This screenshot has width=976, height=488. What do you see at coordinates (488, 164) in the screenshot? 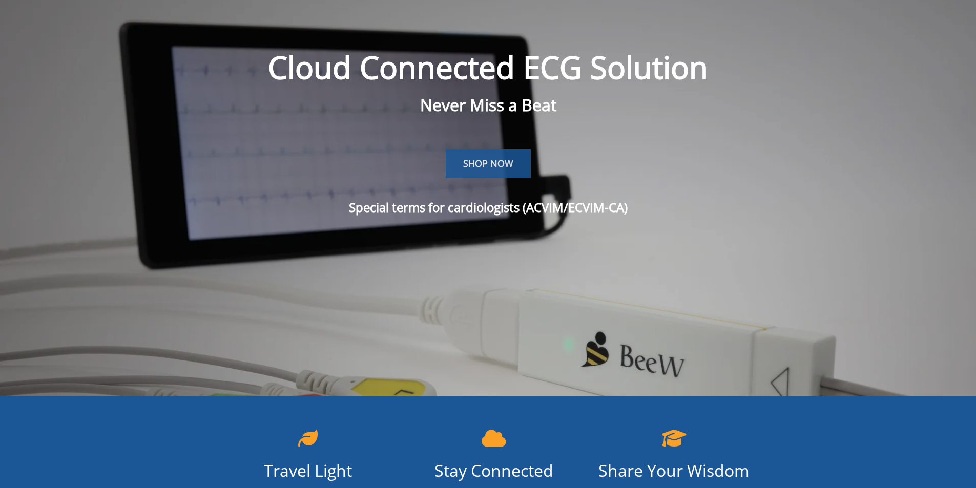
I see `a: SHOP NOW` at bounding box center [488, 164].